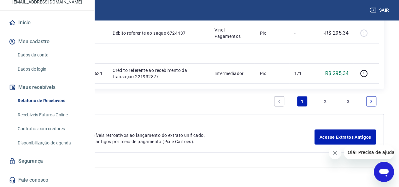 This screenshot has width=399, height=187. I want to click on a: Page 1 is your current page, so click(302, 101).